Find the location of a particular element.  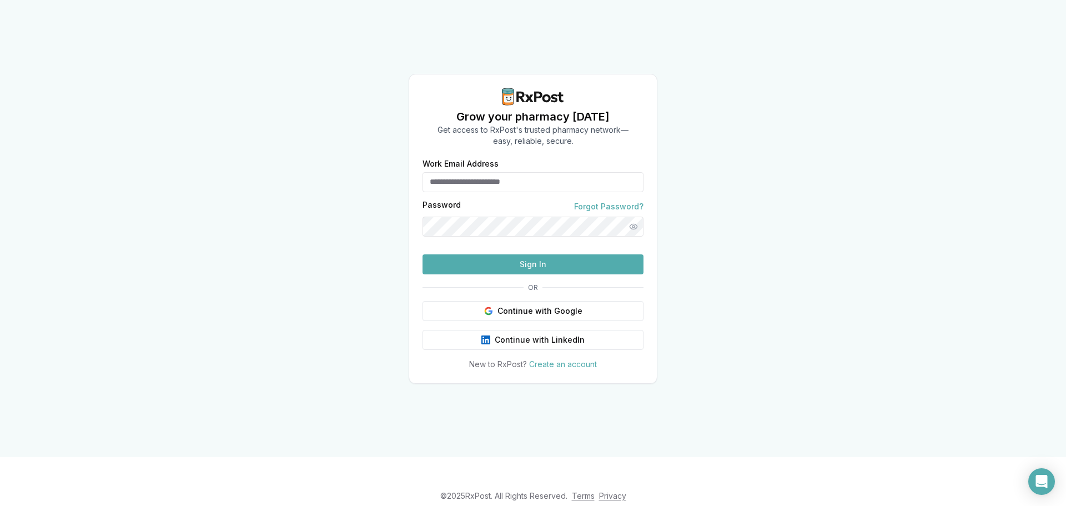

img: Google is located at coordinates (489, 311).